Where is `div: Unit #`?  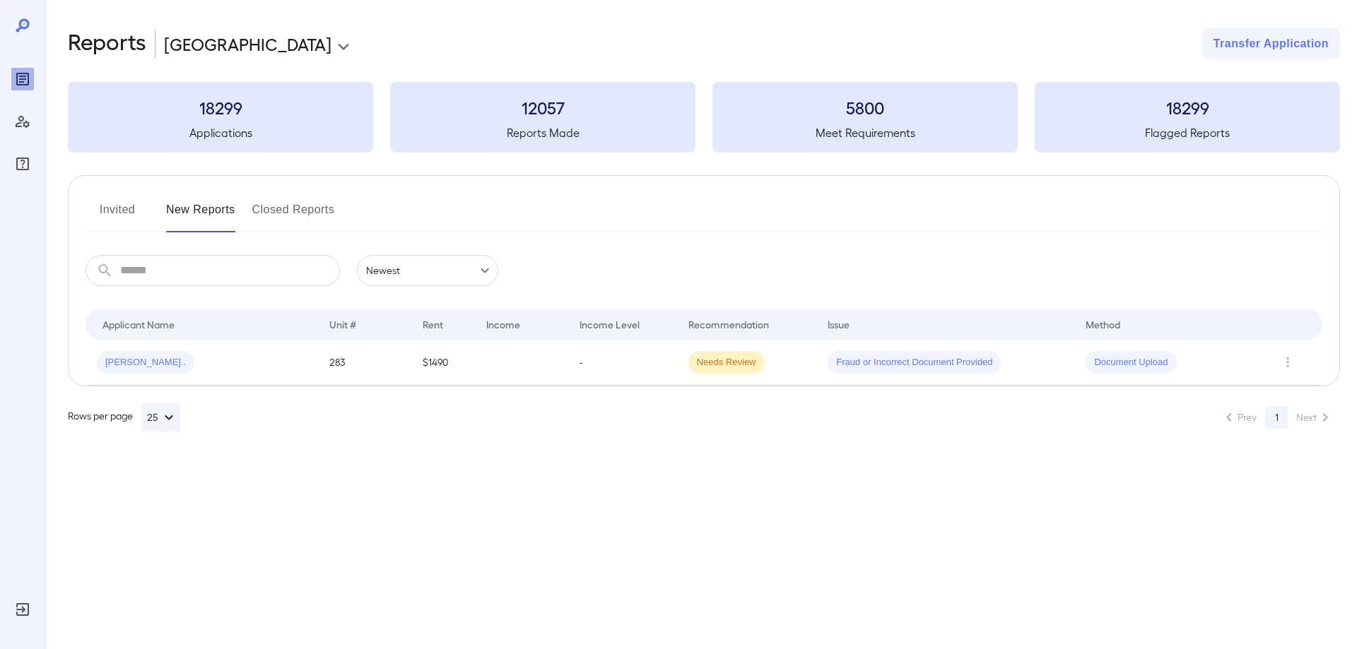 div: Unit # is located at coordinates (343, 324).